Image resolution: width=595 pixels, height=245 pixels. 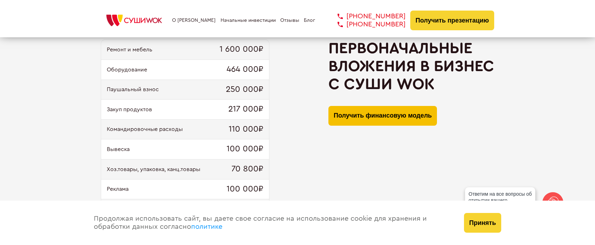 What do you see at coordinates (412, 66) in the screenshot?
I see `h2: Первоначальные вложения в бизнес с Суши Wok` at bounding box center [412, 66].